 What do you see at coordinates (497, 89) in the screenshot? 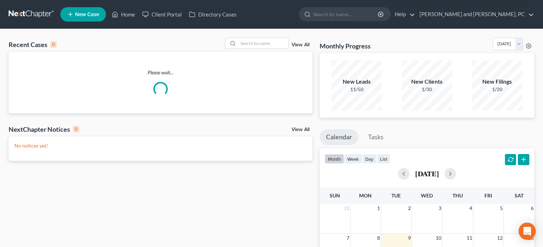
I see `div: 1/20` at bounding box center [497, 89].